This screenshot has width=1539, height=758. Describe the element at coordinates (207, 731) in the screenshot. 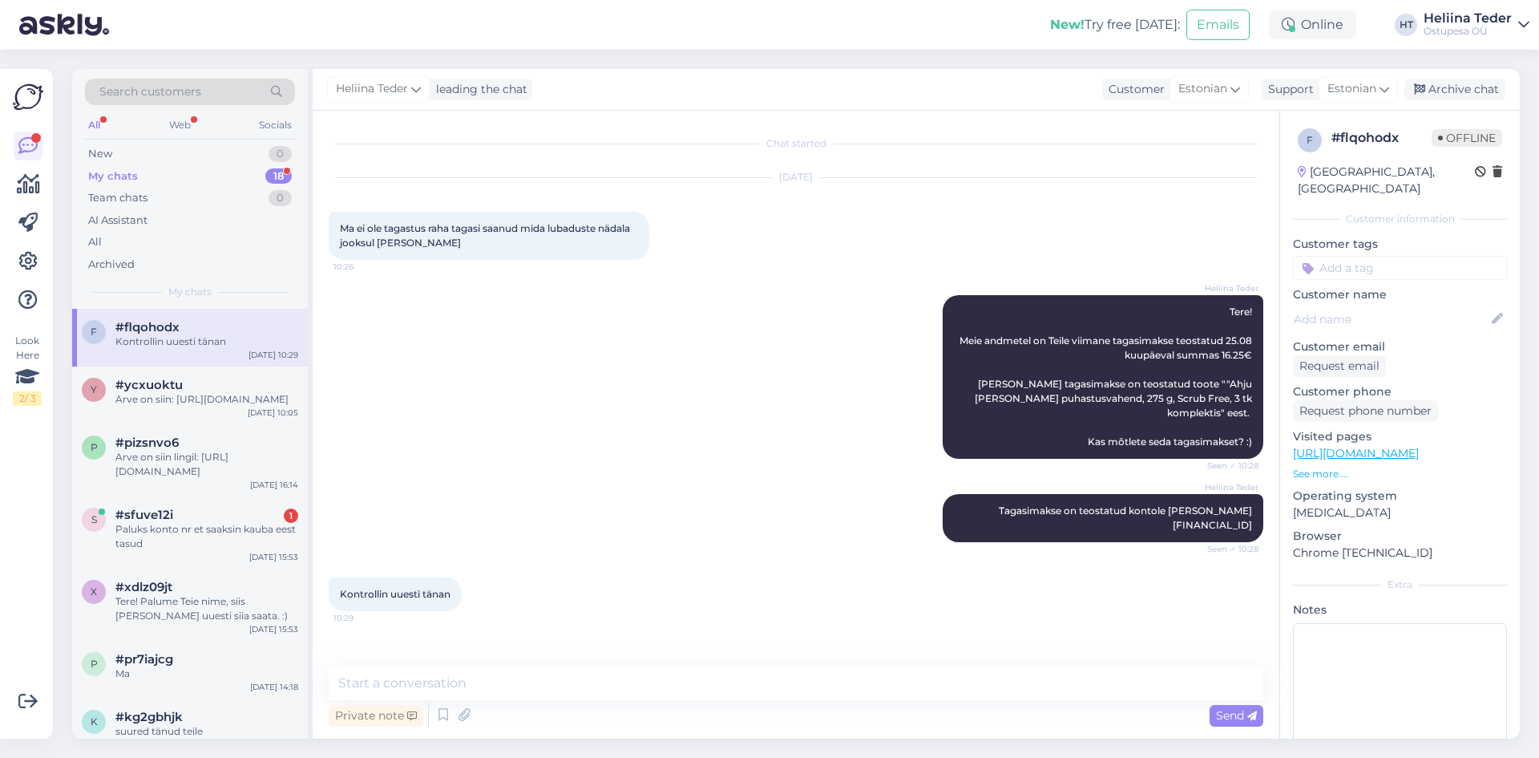

I see `div: suured tänud teile` at that location.